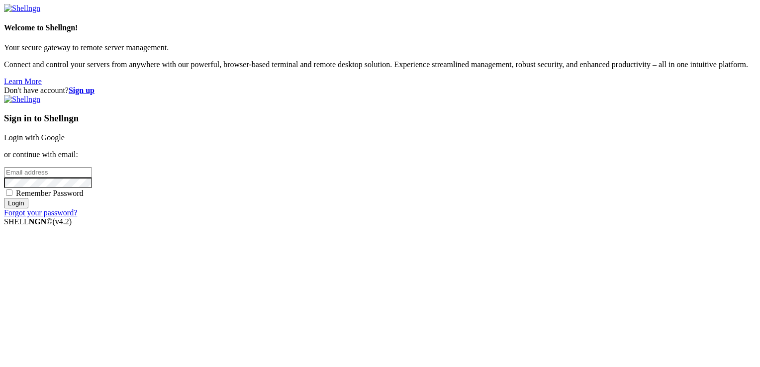 The width and height of the screenshot is (760, 367). What do you see at coordinates (82, 90) in the screenshot?
I see `a: Sign up` at bounding box center [82, 90].